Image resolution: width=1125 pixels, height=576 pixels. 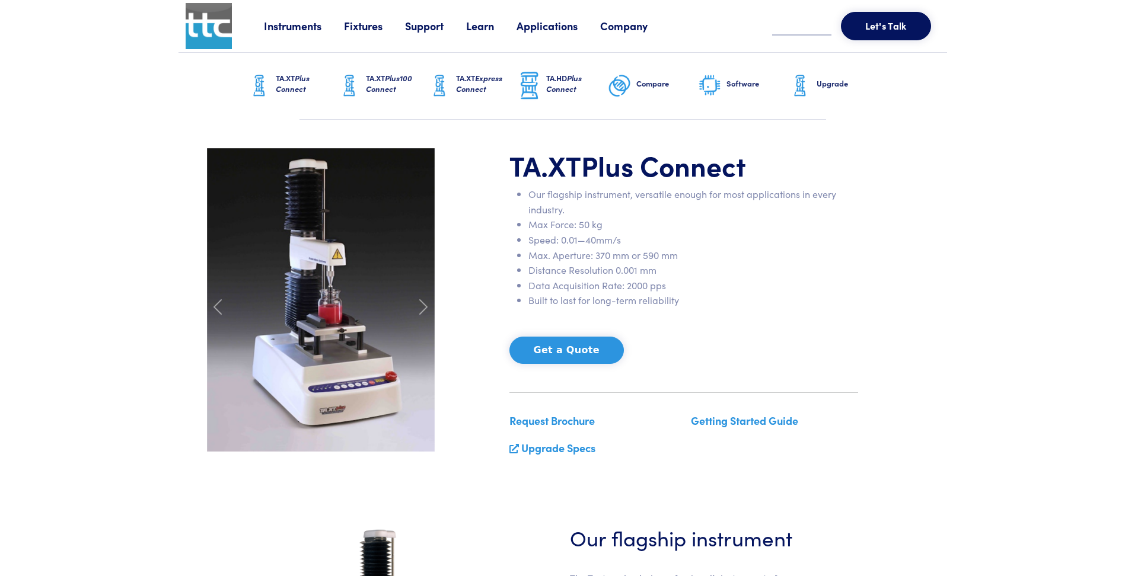 I want to click on a: TA.XTExpress Connect, so click(x=473, y=86).